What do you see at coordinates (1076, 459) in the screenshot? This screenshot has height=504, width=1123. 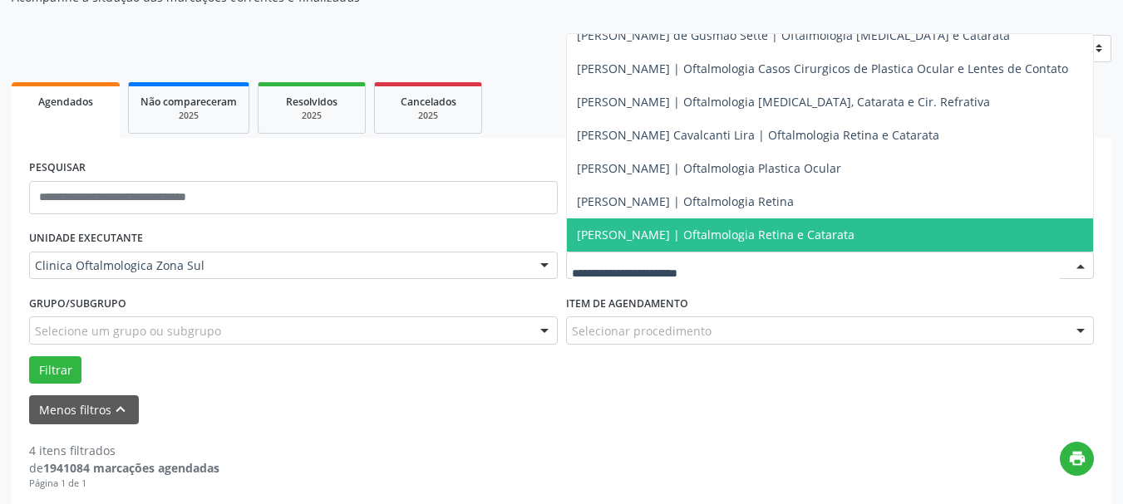 I see `button: print` at bounding box center [1076, 459].